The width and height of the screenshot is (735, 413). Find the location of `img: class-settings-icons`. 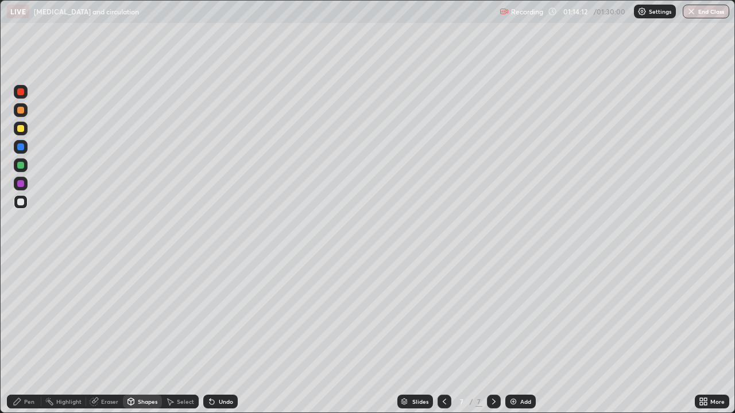

img: class-settings-icons is located at coordinates (642, 11).